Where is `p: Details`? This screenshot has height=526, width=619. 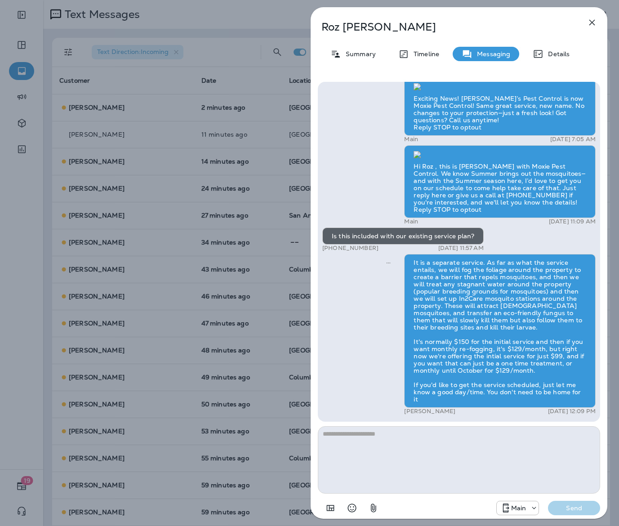
p: Details is located at coordinates (557, 54).